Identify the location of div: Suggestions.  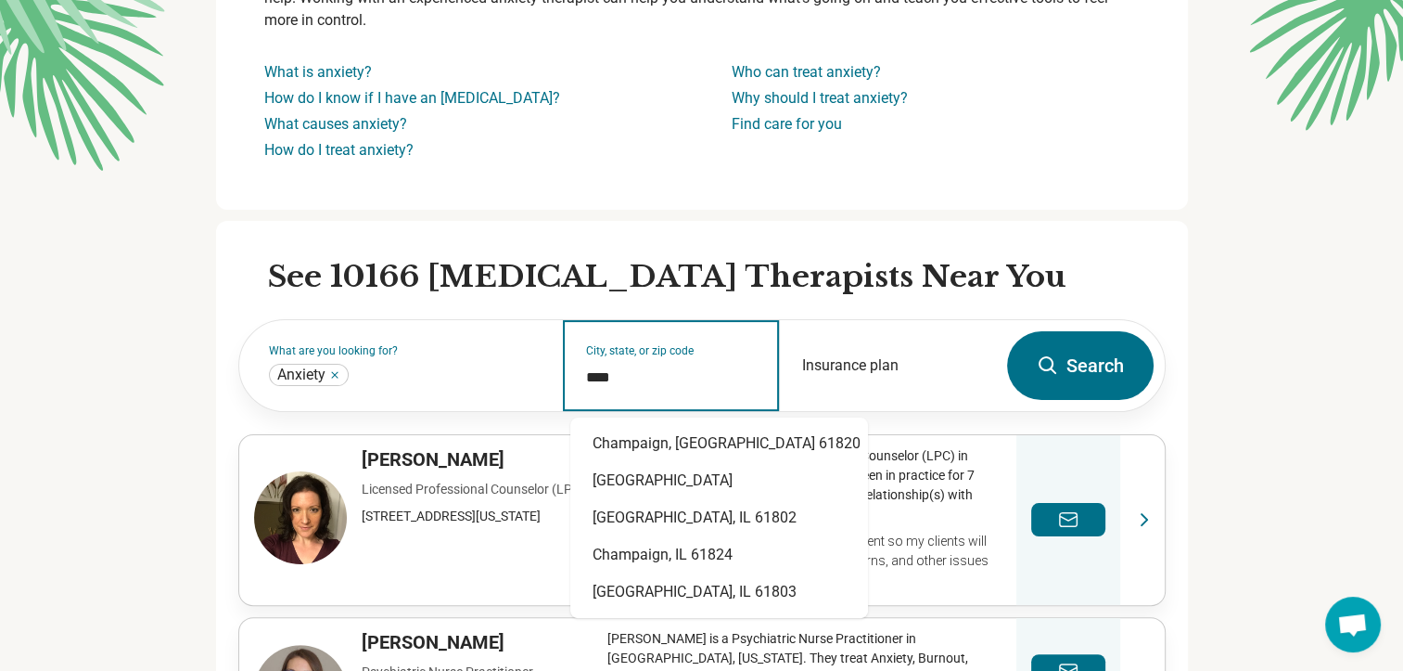
(719, 518).